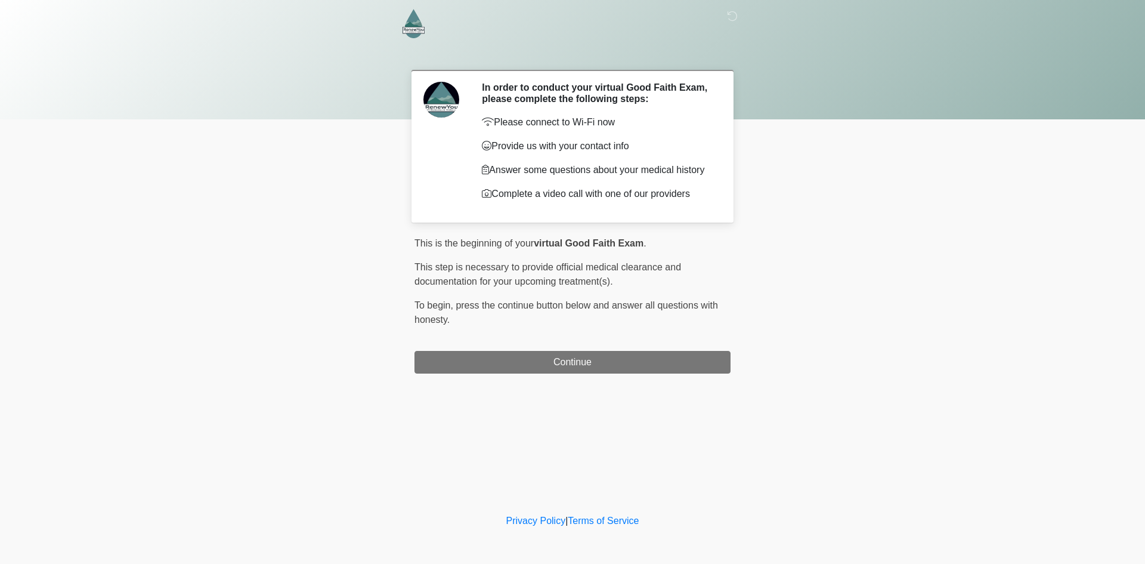 Image resolution: width=1145 pixels, height=564 pixels. I want to click on p: Please connect to Wi-Fi now, so click(597, 122).